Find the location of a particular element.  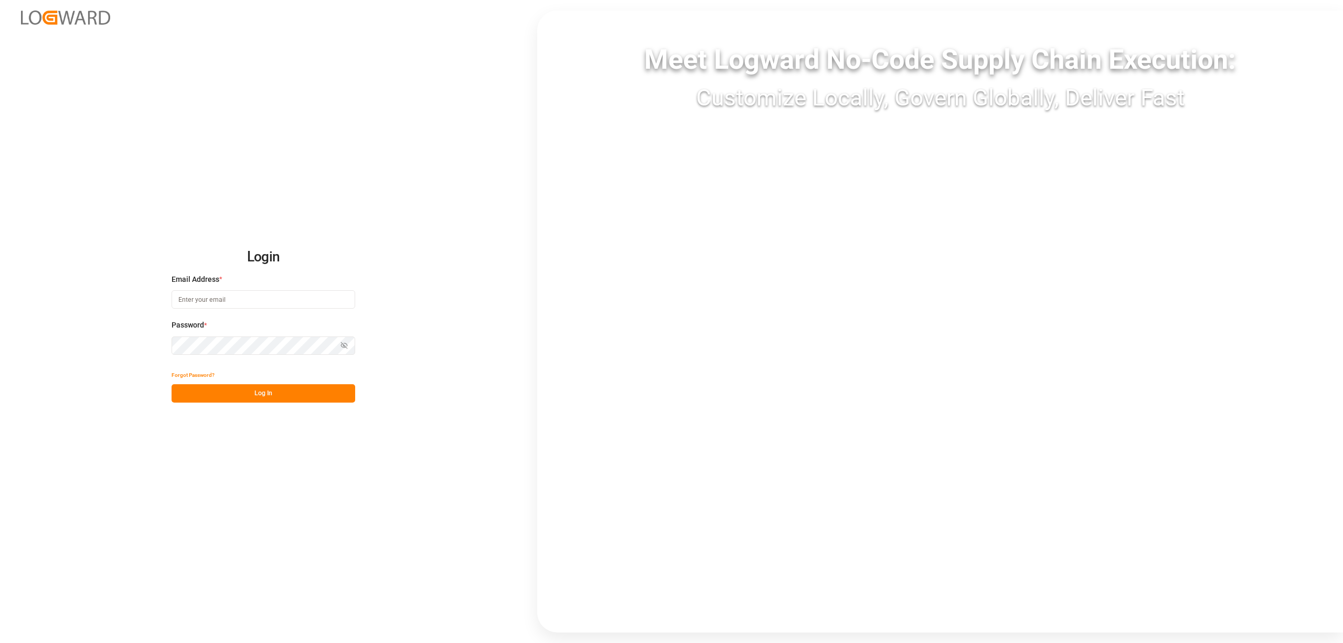

button: Forgot Password? is located at coordinates (193, 375).